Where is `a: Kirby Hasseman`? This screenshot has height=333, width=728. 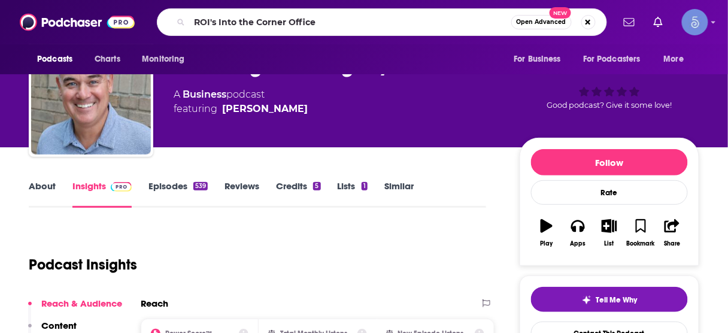 a: Kirby Hasseman is located at coordinates (265, 109).